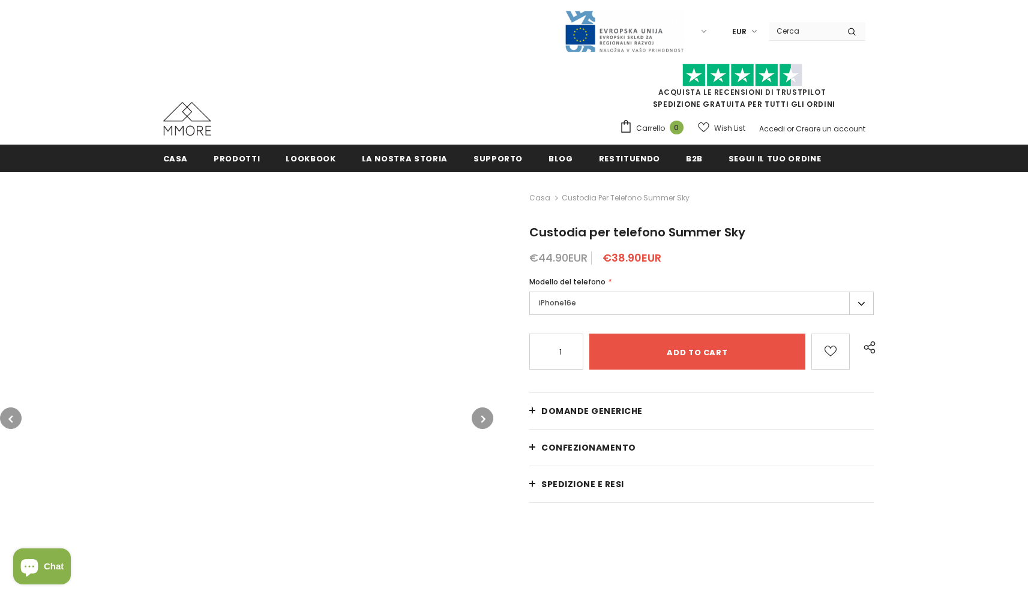 Image resolution: width=1028 pixels, height=597 pixels. What do you see at coordinates (629, 158) in the screenshot?
I see `span: Restituendo` at bounding box center [629, 158].